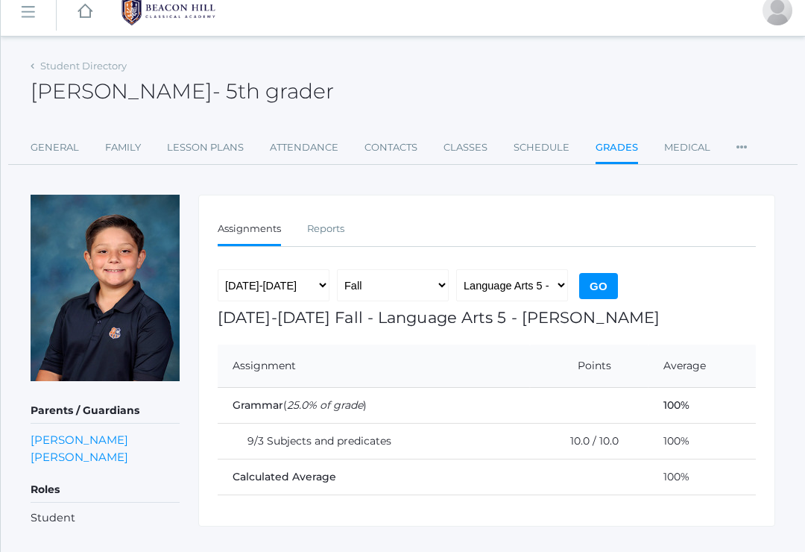 This screenshot has height=552, width=805. Describe the element at coordinates (304, 148) in the screenshot. I see `a: Attendance` at that location.